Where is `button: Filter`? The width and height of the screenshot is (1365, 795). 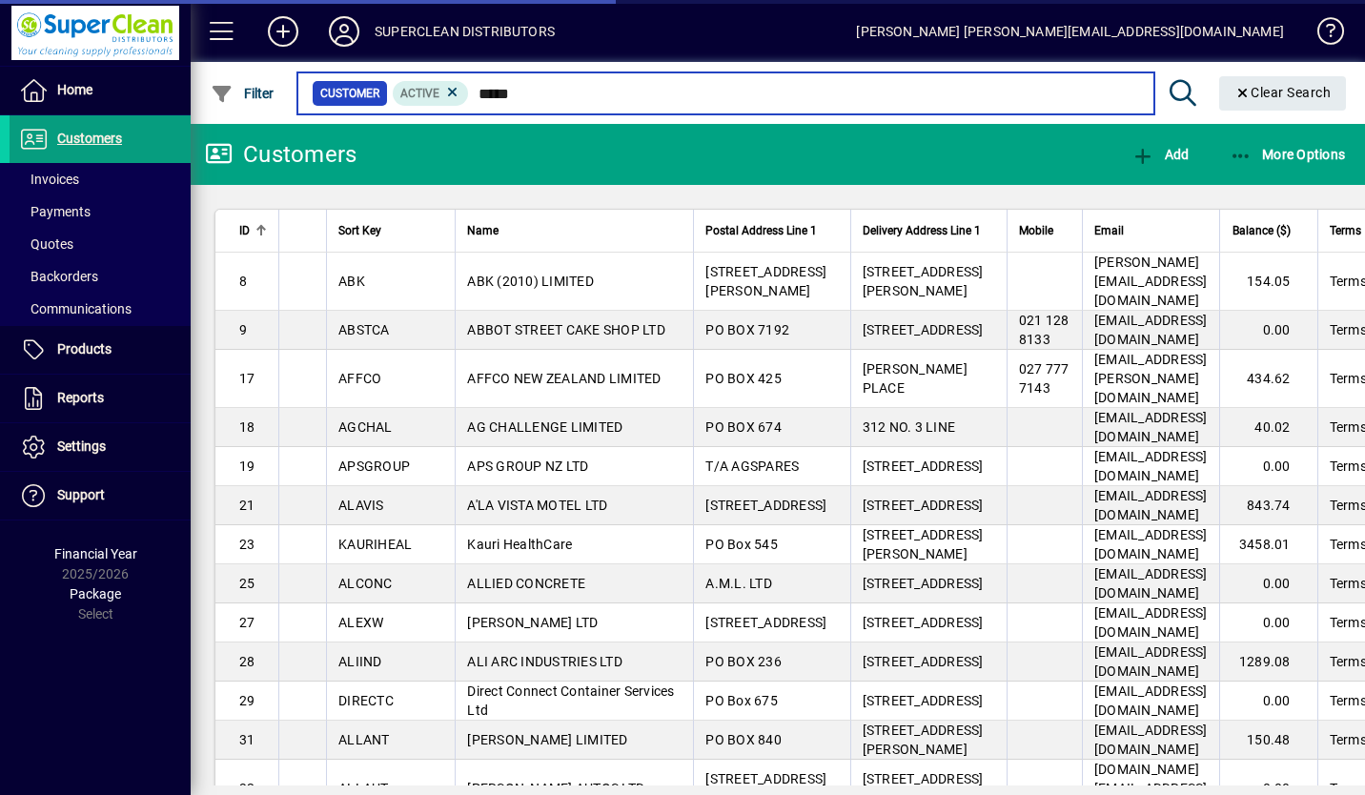
button: Filter is located at coordinates (242, 93).